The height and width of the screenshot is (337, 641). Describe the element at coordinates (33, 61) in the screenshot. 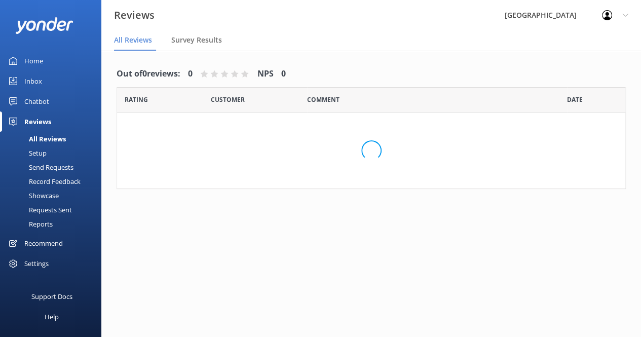

I see `div: Home` at that location.